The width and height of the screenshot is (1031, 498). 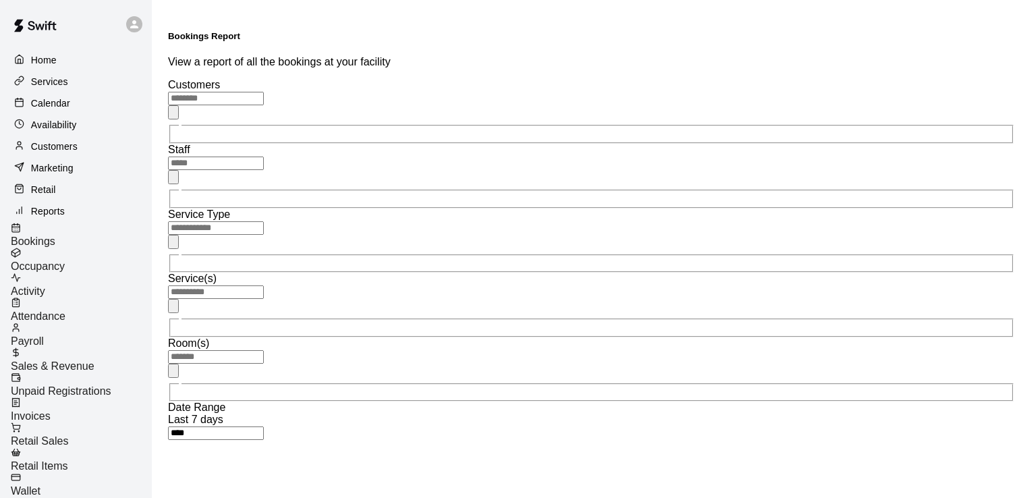 What do you see at coordinates (591, 36) in the screenshot?
I see `h5: Bookings Report` at bounding box center [591, 36].